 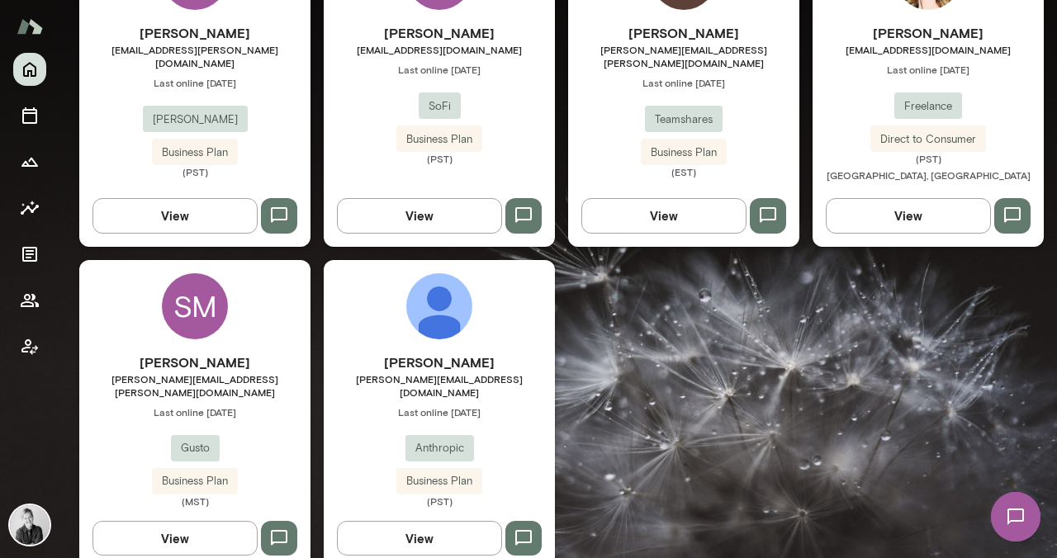 I want to click on button: Sessions, so click(x=30, y=116).